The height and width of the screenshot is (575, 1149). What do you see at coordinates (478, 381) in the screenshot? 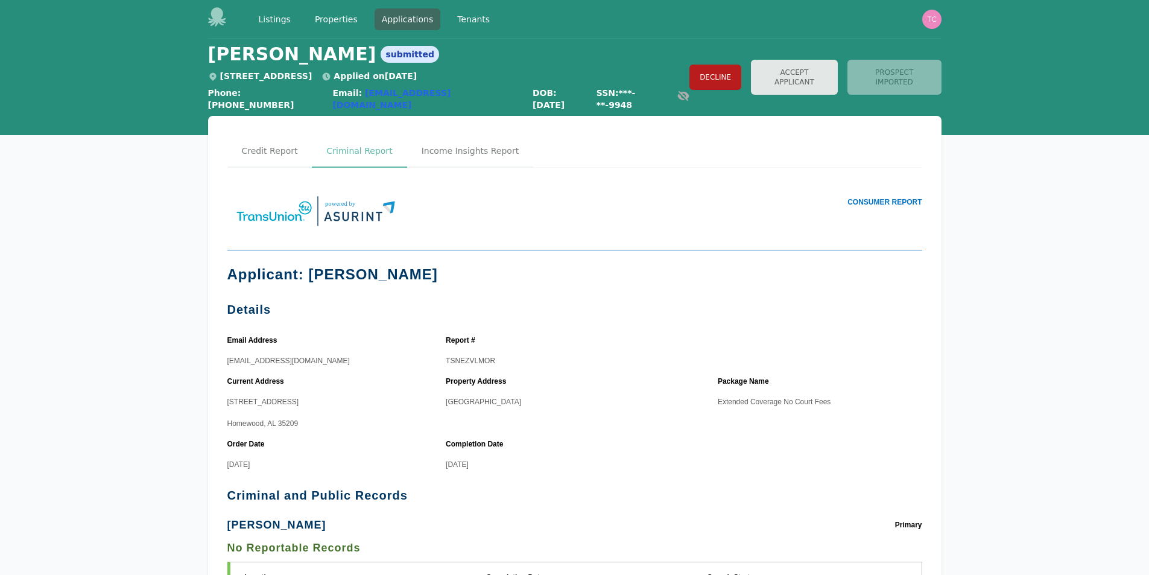
I see `strong: Property Address` at bounding box center [478, 381].